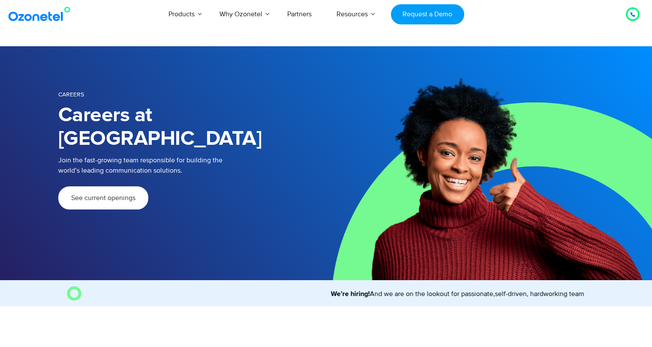 The height and width of the screenshot is (347, 652). Describe the element at coordinates (103, 198) in the screenshot. I see `span: See current openings` at that location.